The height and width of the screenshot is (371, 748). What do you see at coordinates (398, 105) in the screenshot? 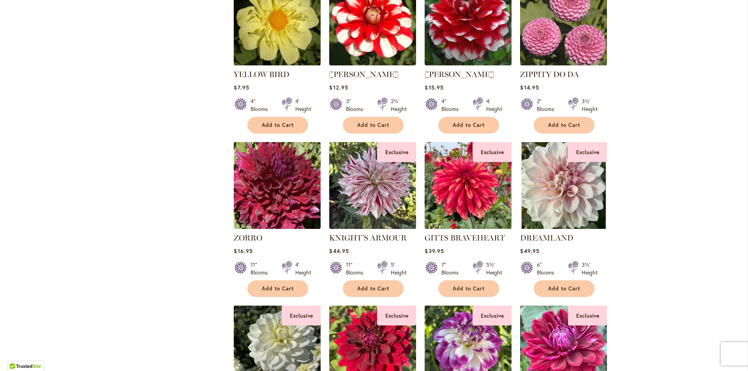
I see `div: 2½' Height` at bounding box center [398, 105].